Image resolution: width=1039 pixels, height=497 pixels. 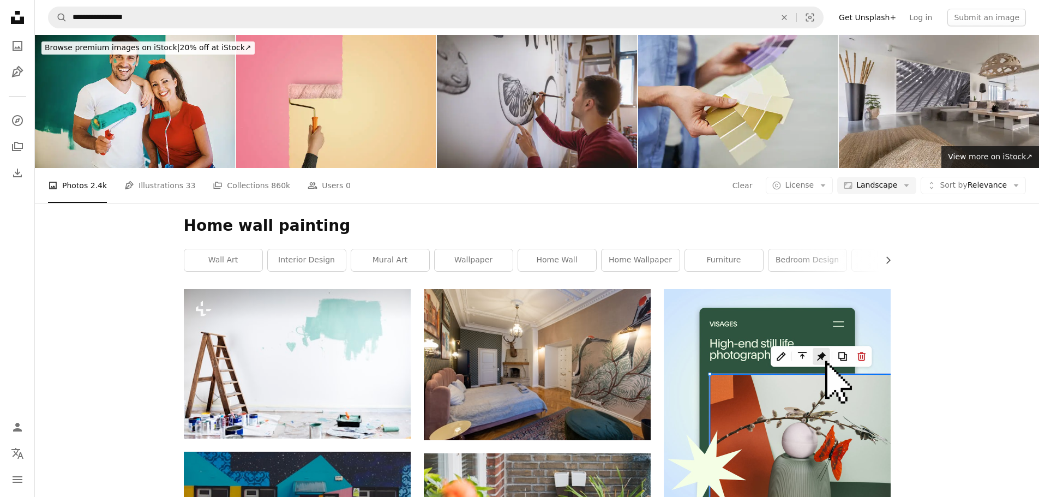 I want to click on a: Log in / Sign up, so click(x=17, y=427).